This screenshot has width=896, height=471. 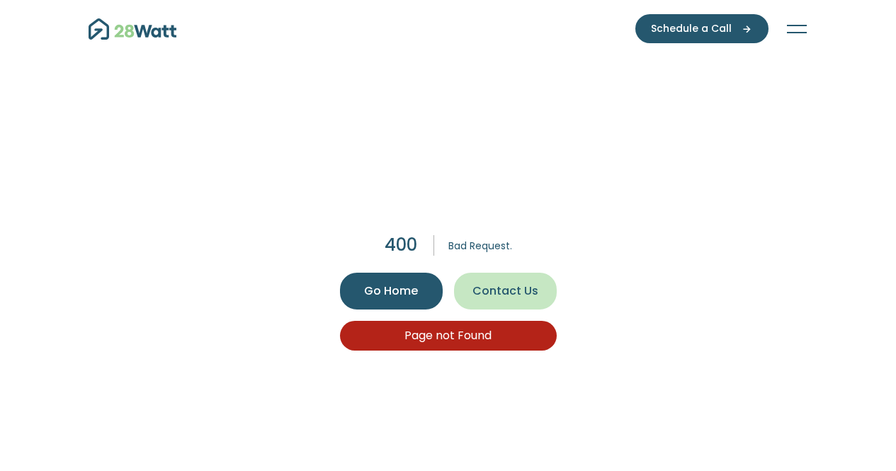 What do you see at coordinates (448, 336) in the screenshot?
I see `p: Page not Found` at bounding box center [448, 336].